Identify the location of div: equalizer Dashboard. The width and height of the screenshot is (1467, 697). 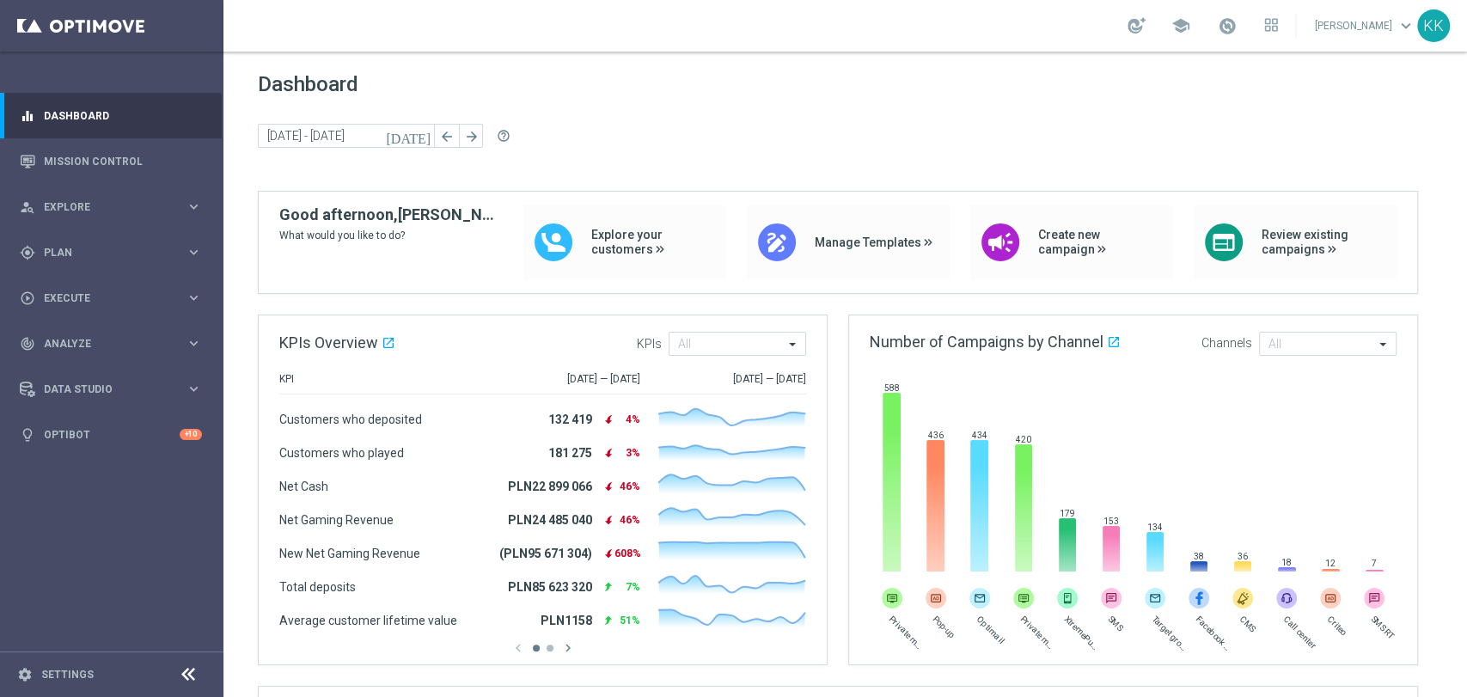
(111, 116).